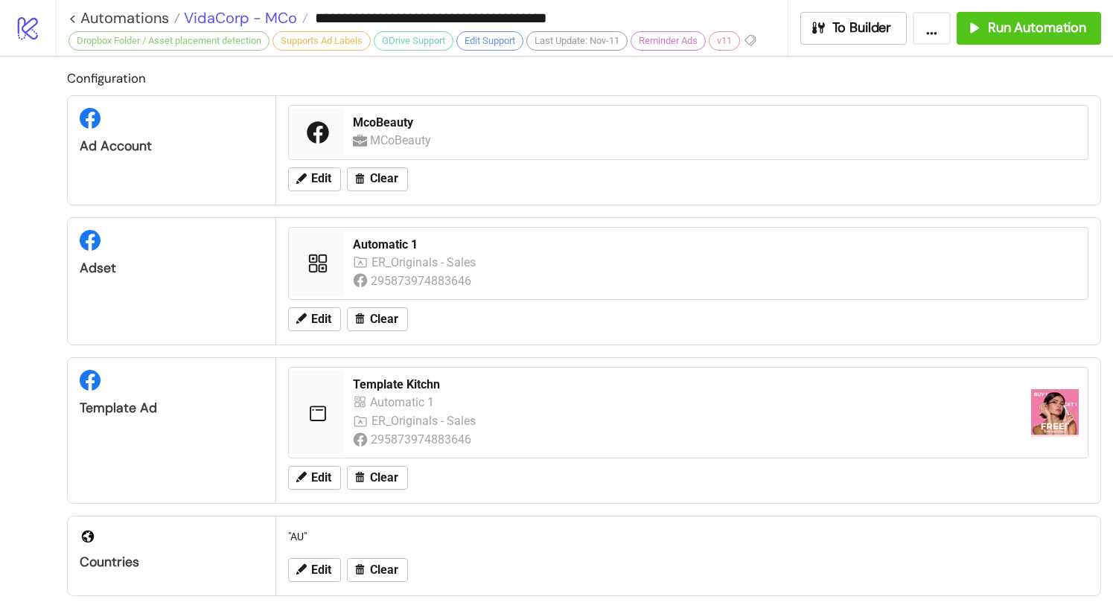  Describe the element at coordinates (688, 537) in the screenshot. I see `div: "AU"` at that location.